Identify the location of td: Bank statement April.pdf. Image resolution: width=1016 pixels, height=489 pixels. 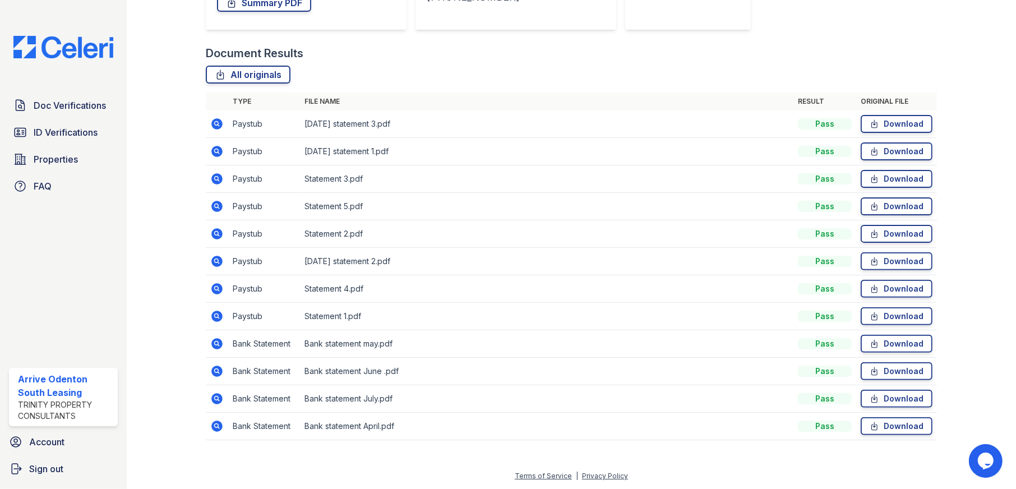
(547, 426).